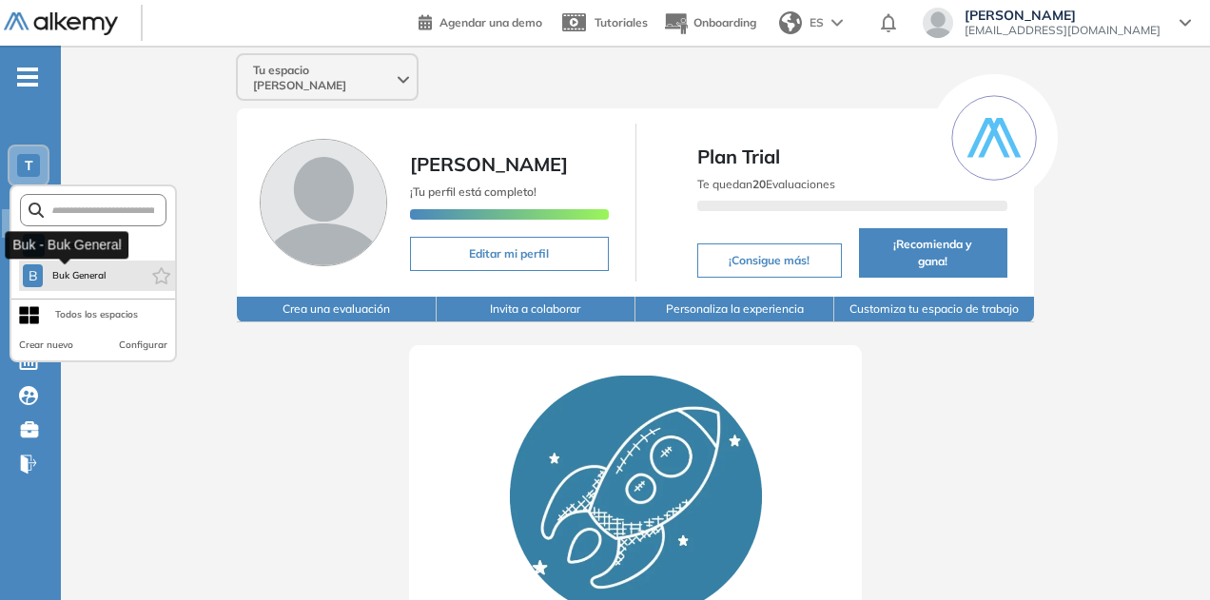  What do you see at coordinates (143, 345) in the screenshot?
I see `button: Configurar` at bounding box center [143, 345].